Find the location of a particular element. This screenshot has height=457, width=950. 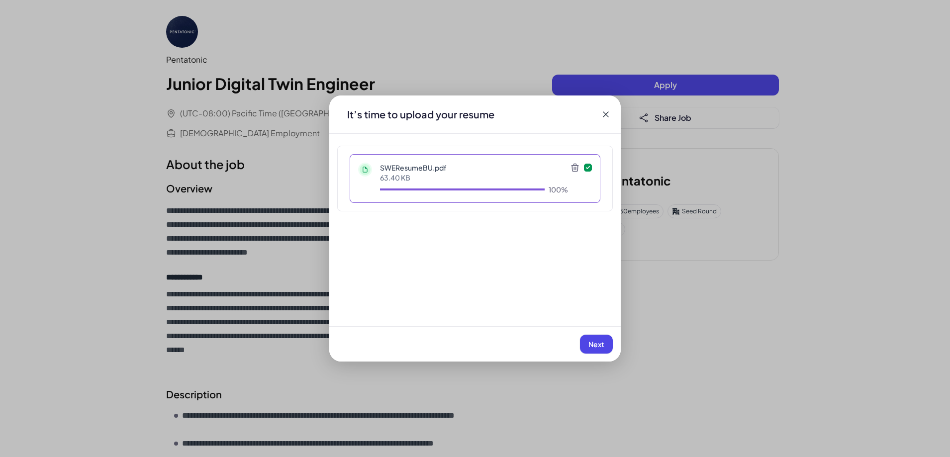

div: 100% is located at coordinates (558, 189).